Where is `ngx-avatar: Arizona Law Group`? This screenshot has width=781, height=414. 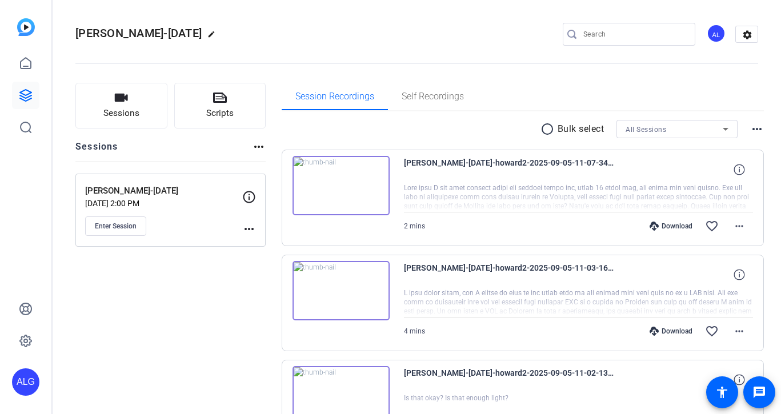 ngx-avatar: Arizona Law Group is located at coordinates (716, 34).